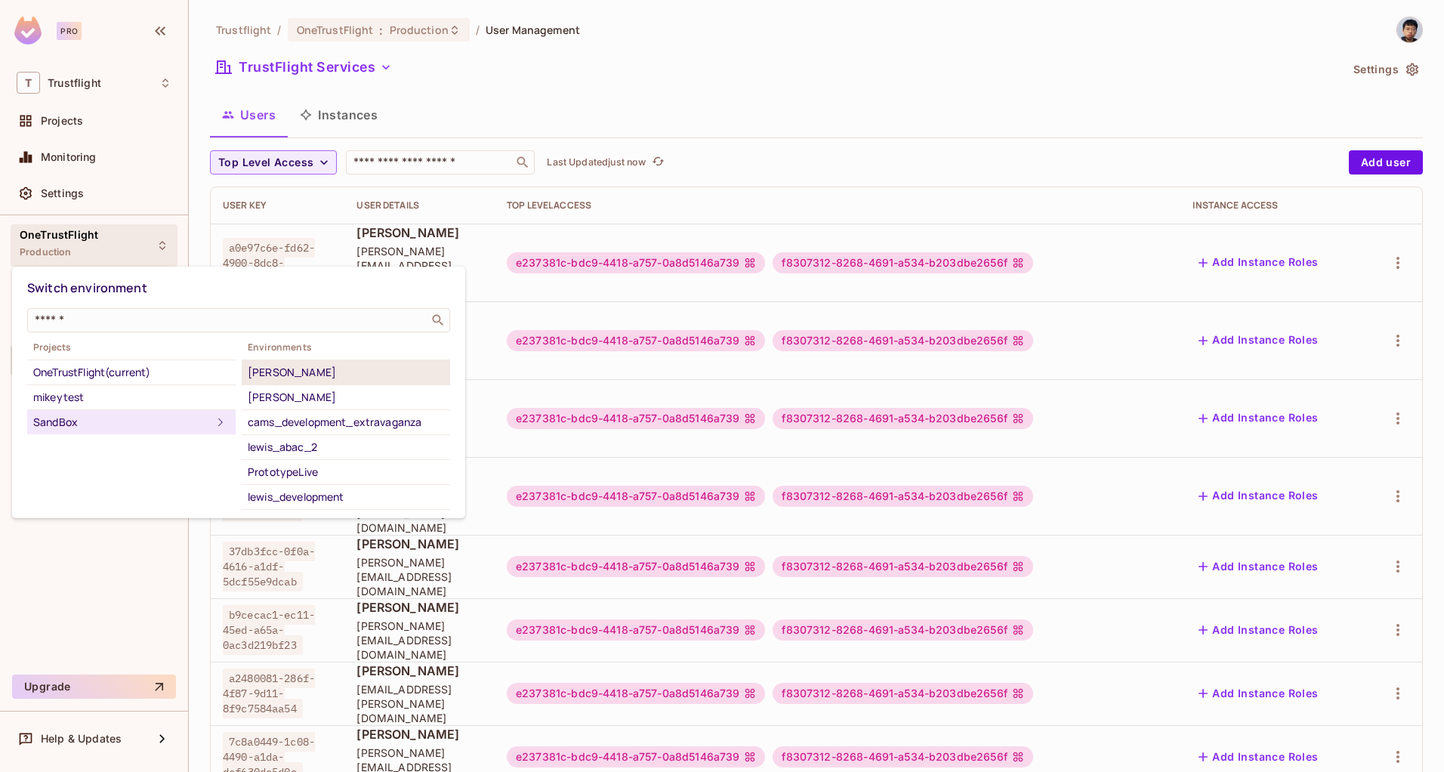  Describe the element at coordinates (346, 447) in the screenshot. I see `div: lewis_abac_2` at that location.